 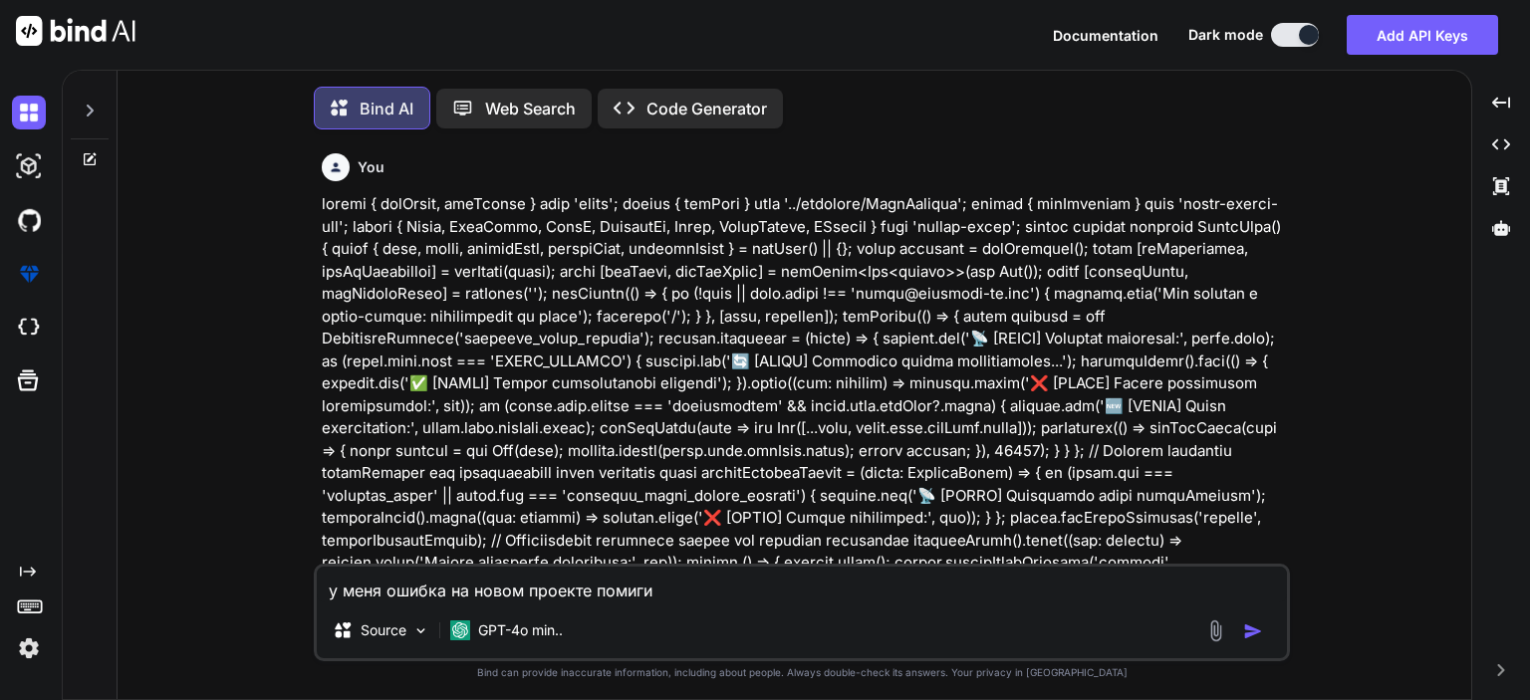 What do you see at coordinates (29, 328) in the screenshot?
I see `img: cloudideIcon` at bounding box center [29, 328].